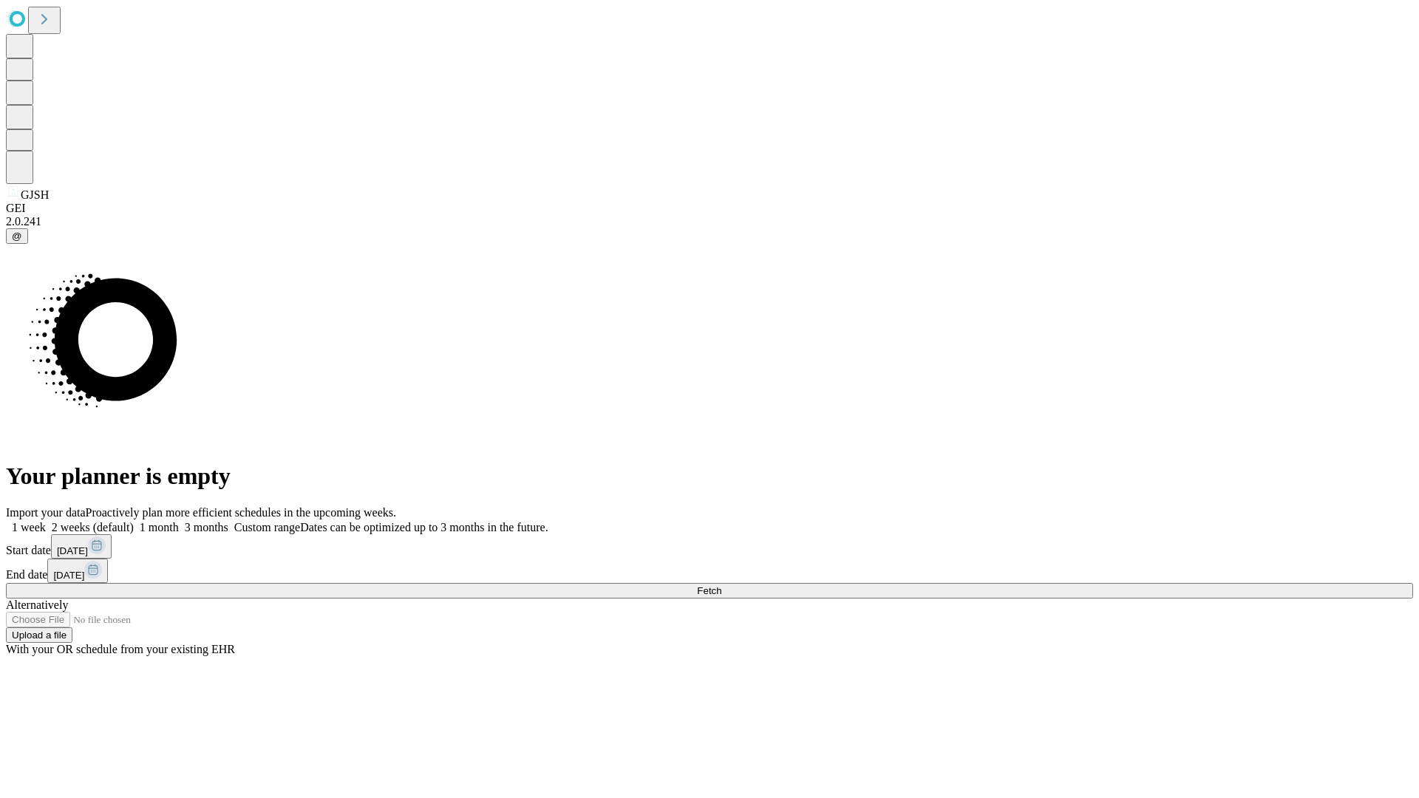 The width and height of the screenshot is (1419, 798). Describe the element at coordinates (120, 649) in the screenshot. I see `span: With your OR schedule from your existing EHR` at that location.